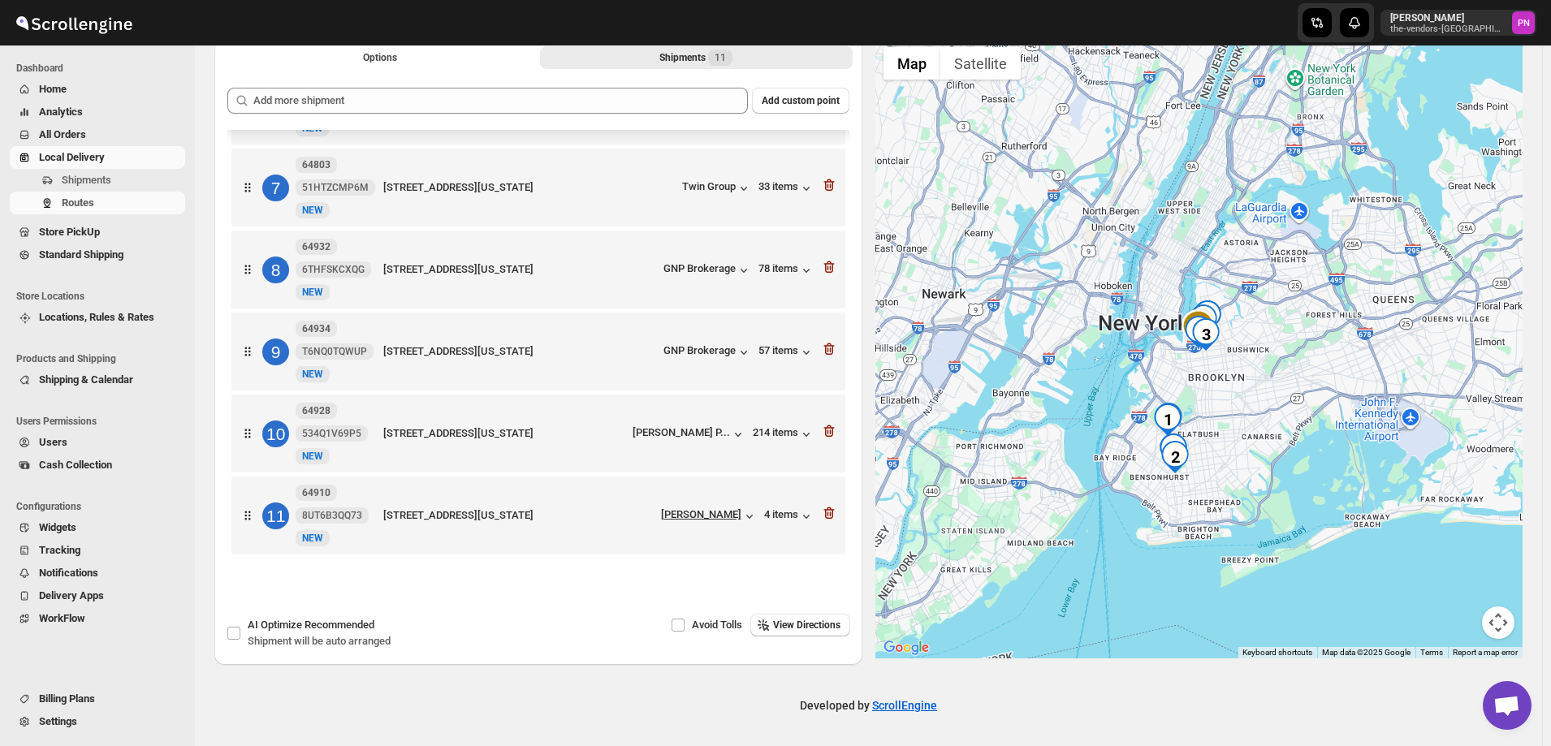 The width and height of the screenshot is (1551, 746). Describe the element at coordinates (786, 352) in the screenshot. I see `button: 57 items` at that location.